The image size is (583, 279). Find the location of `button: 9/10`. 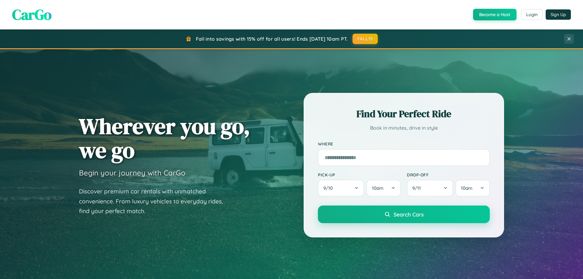

button: 9/10 is located at coordinates (341, 188).